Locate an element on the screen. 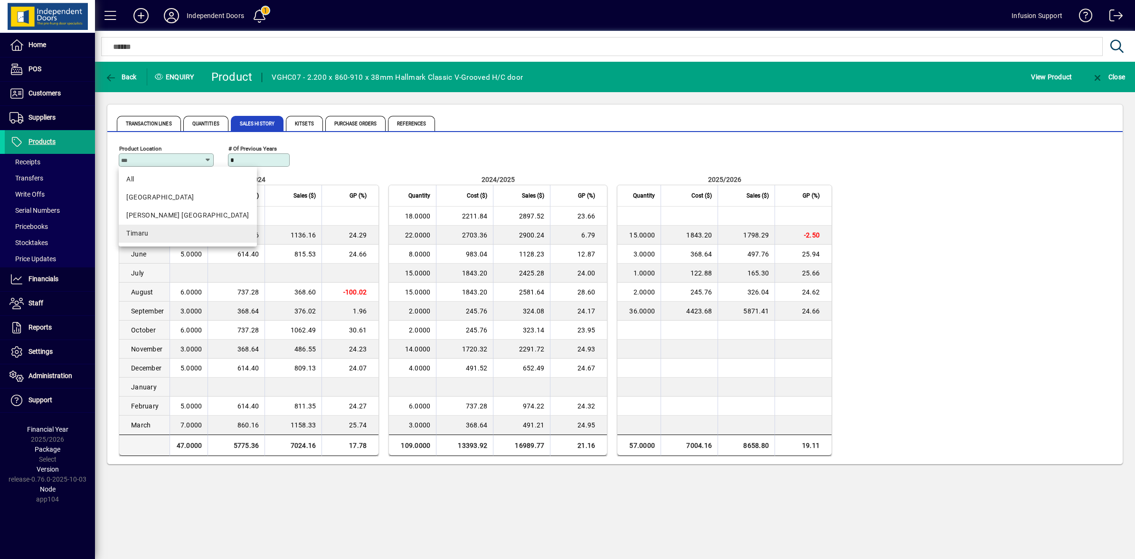 The image size is (1135, 559). td: 13393.92 is located at coordinates (464, 445).